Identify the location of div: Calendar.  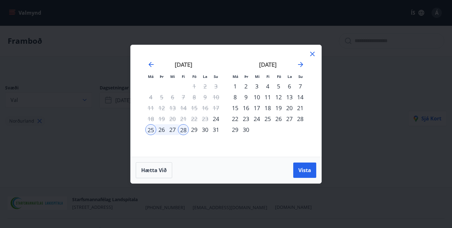
(226, 101).